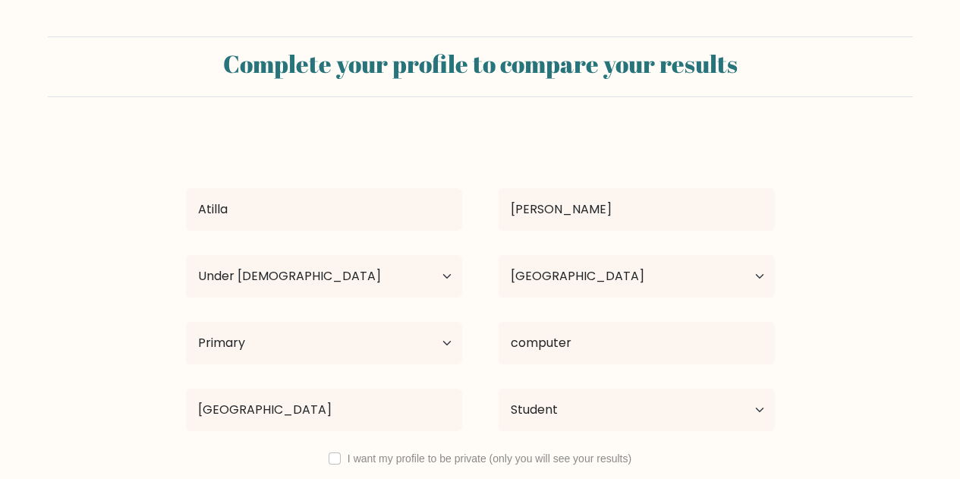  What do you see at coordinates (480, 64) in the screenshot?
I see `h2: Complete your profile to compare your results` at bounding box center [480, 64].